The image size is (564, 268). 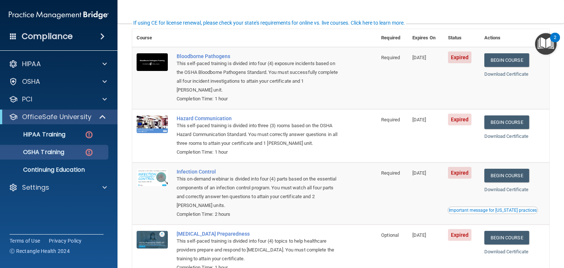 What do you see at coordinates (35, 134) in the screenshot?
I see `p: HIPAA Training` at bounding box center [35, 134].